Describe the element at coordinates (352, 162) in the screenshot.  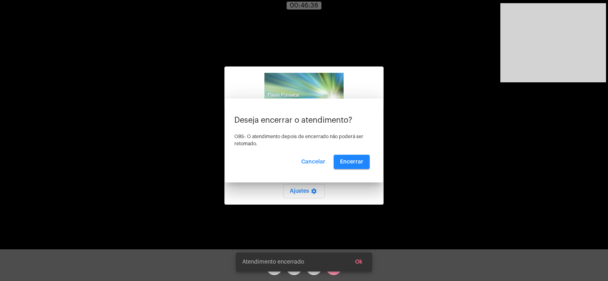
I see `button: Encerrar` at that location.